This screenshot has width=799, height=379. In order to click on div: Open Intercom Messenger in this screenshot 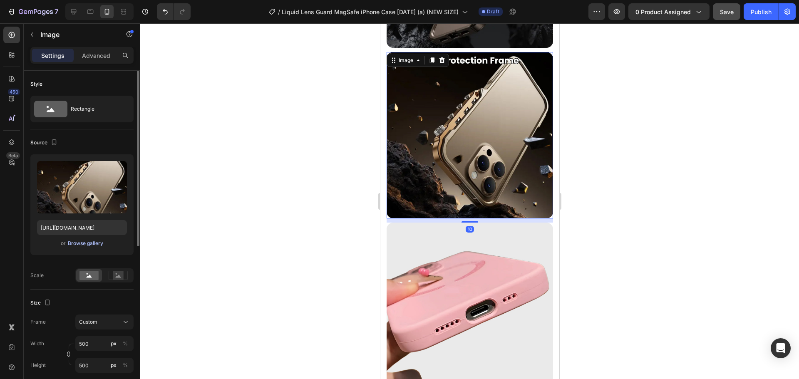, I will do `click(781, 348)`.